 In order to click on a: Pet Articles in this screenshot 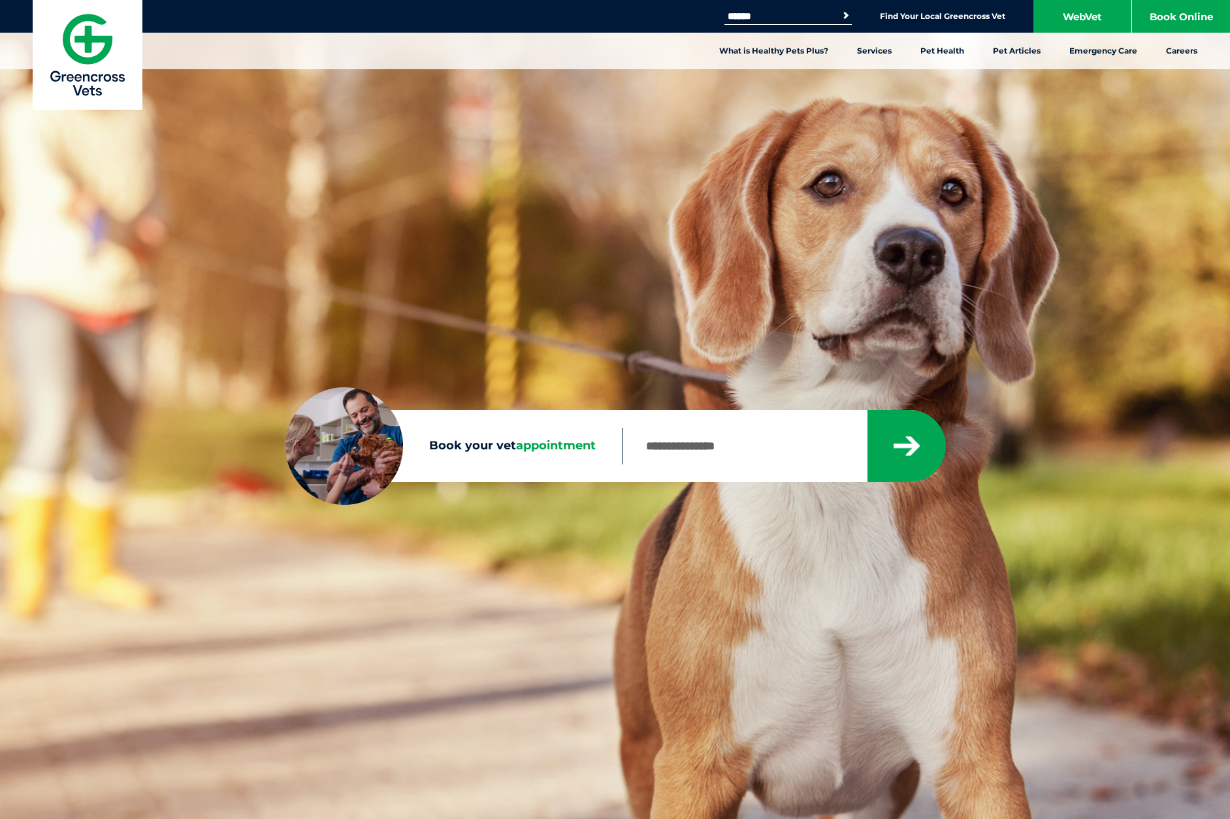, I will do `click(1016, 51)`.